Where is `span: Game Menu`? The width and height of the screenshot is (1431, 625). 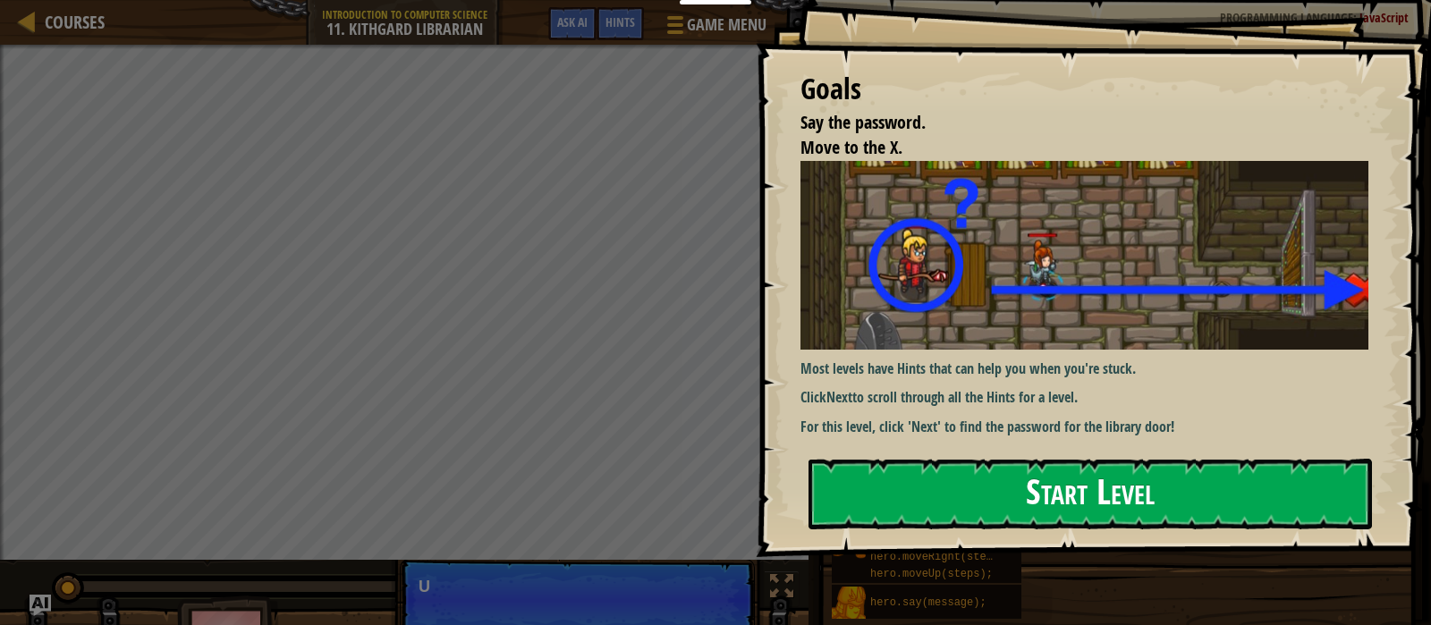
span: Game Menu is located at coordinates (726, 25).